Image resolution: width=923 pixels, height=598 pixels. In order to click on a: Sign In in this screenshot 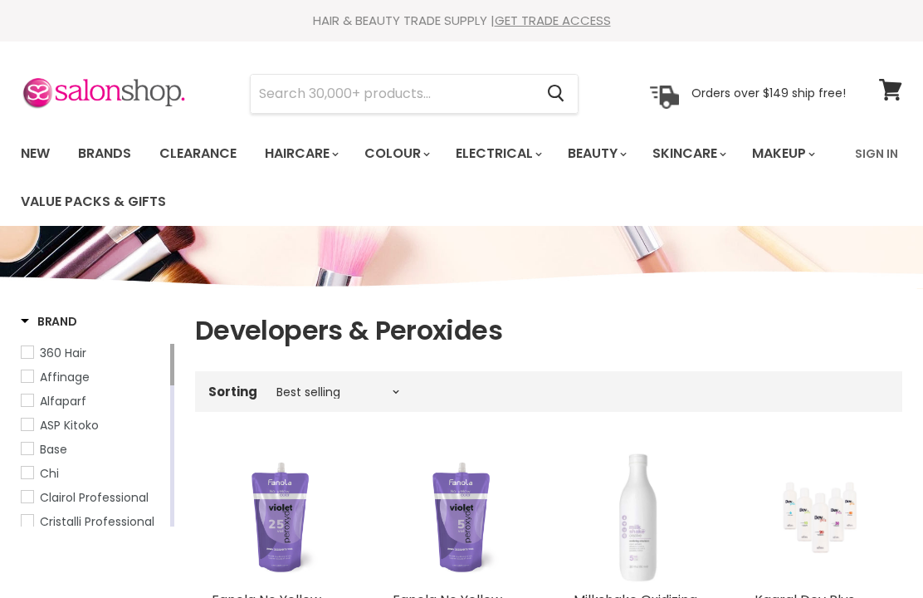, I will do `click(877, 154)`.